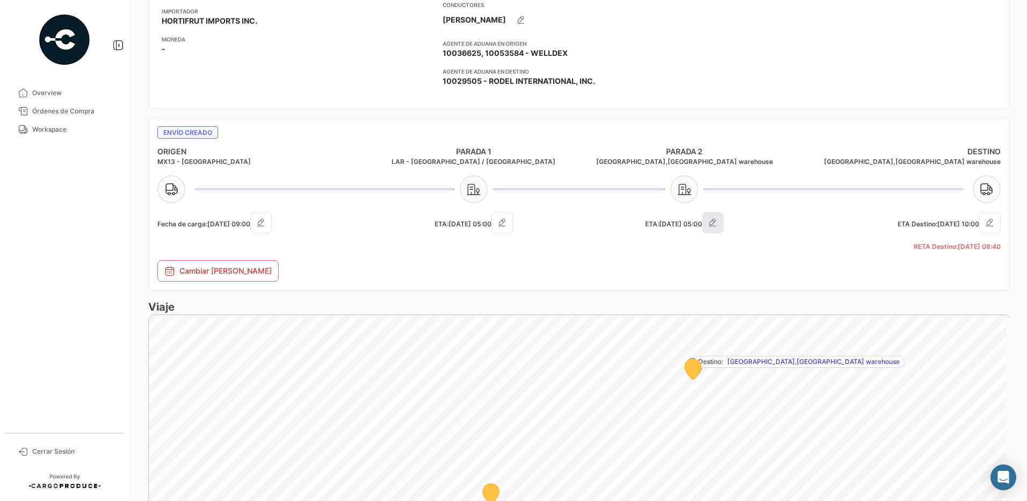 This screenshot has height=501, width=1027. I want to click on h3: Viaje, so click(579, 307).